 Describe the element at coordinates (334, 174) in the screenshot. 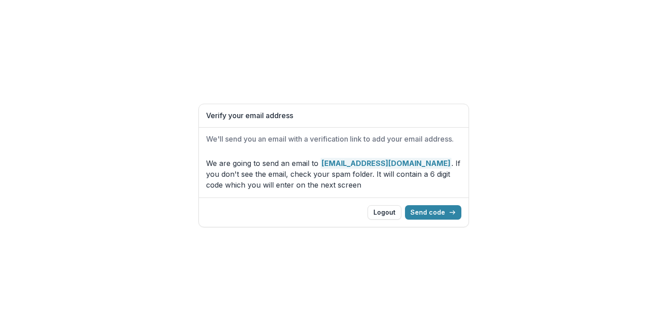

I see `p: We are going to send an email to . If you don't see the email, check your spam folder. It will co...` at that location.